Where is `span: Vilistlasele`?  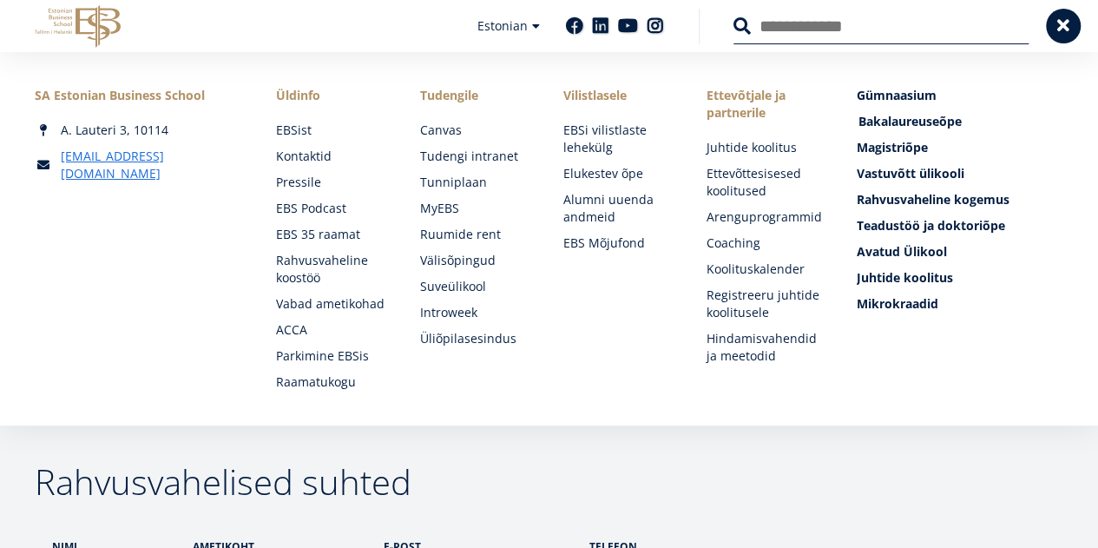
span: Vilistlasele is located at coordinates (617, 95).